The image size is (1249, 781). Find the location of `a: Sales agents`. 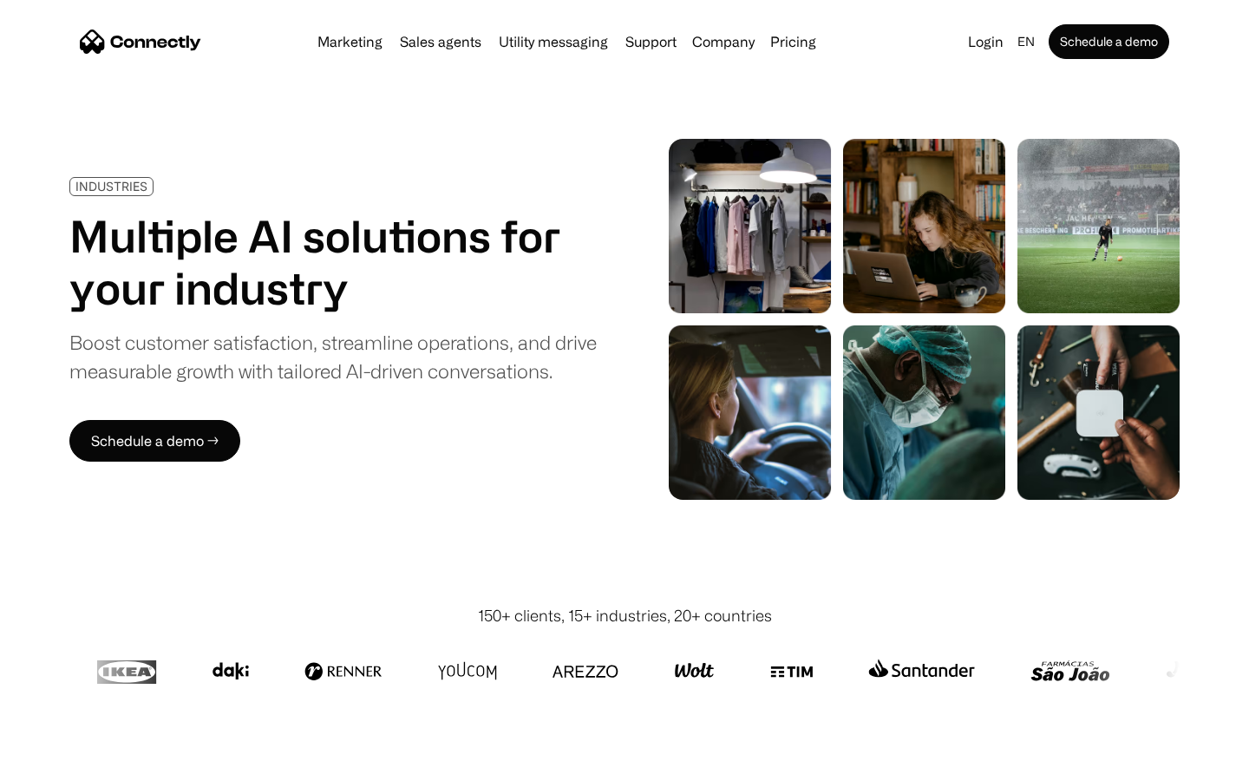

a: Sales agents is located at coordinates (441, 42).